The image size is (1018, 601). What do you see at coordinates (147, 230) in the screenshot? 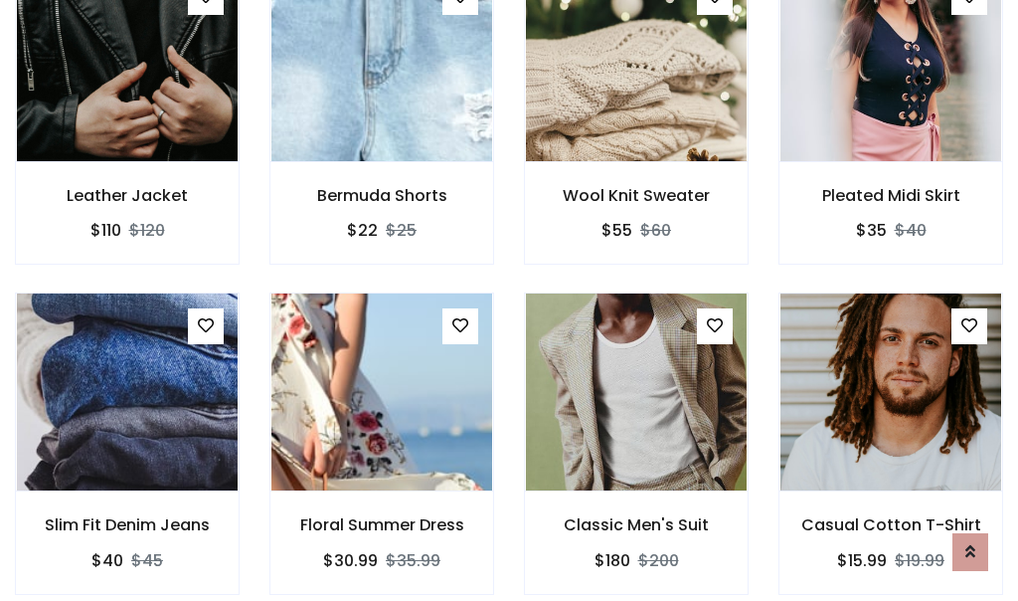
I see `del: $120` at bounding box center [147, 230].